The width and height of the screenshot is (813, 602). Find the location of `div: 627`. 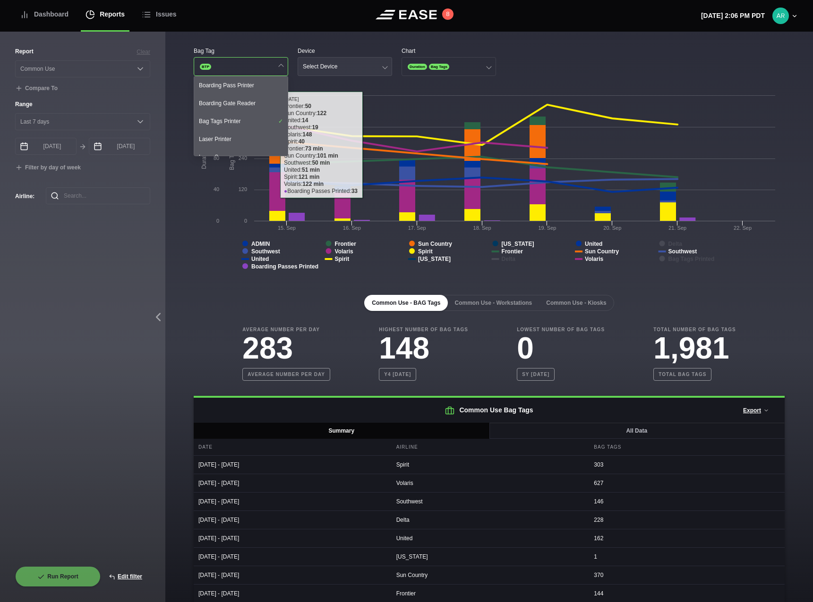

div: 627 is located at coordinates (687, 483).